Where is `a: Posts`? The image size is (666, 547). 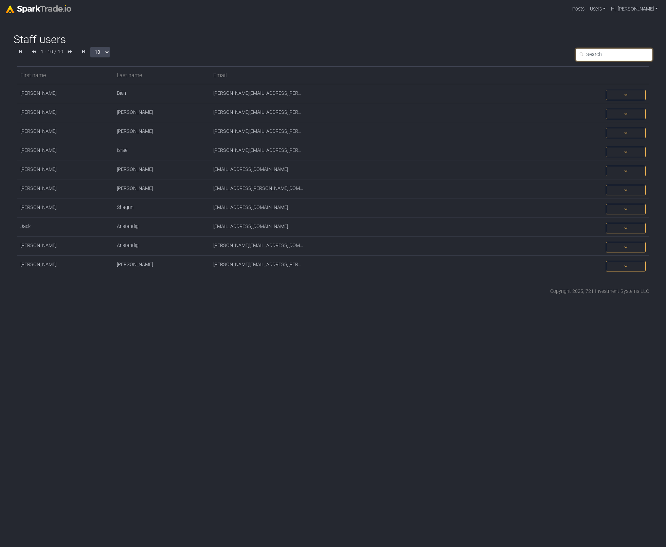
a: Posts is located at coordinates (579, 9).